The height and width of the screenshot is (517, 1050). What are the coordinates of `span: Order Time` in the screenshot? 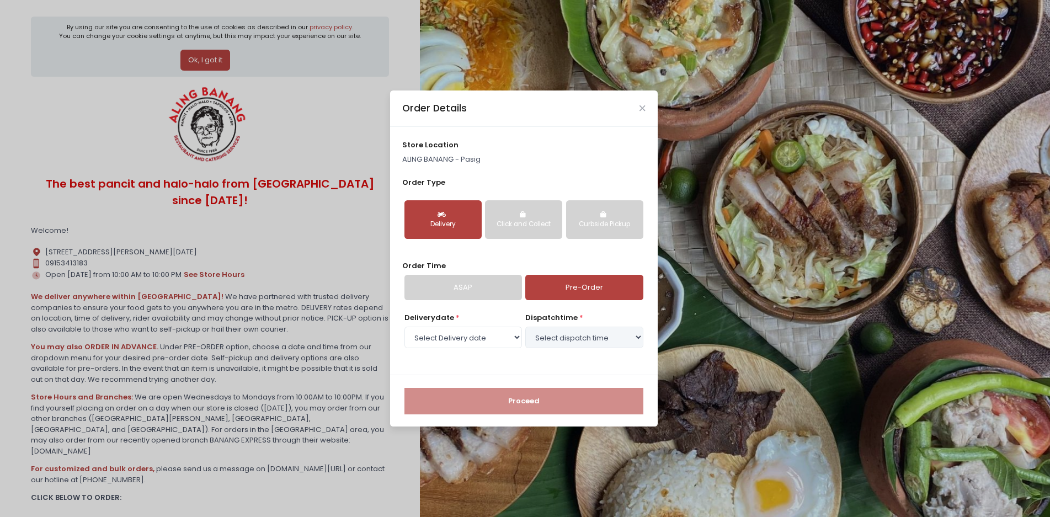 It's located at (424, 265).